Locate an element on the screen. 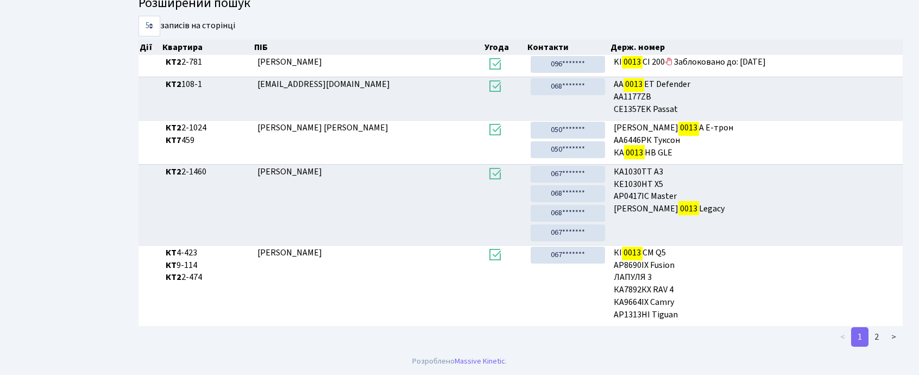 The width and height of the screenshot is (919, 375). span: 2-781 is located at coordinates (207, 62).